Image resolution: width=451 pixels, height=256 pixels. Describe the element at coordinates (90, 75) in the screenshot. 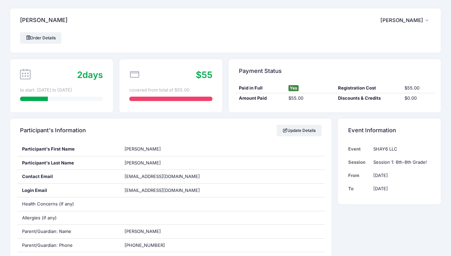

I see `div: days` at that location.